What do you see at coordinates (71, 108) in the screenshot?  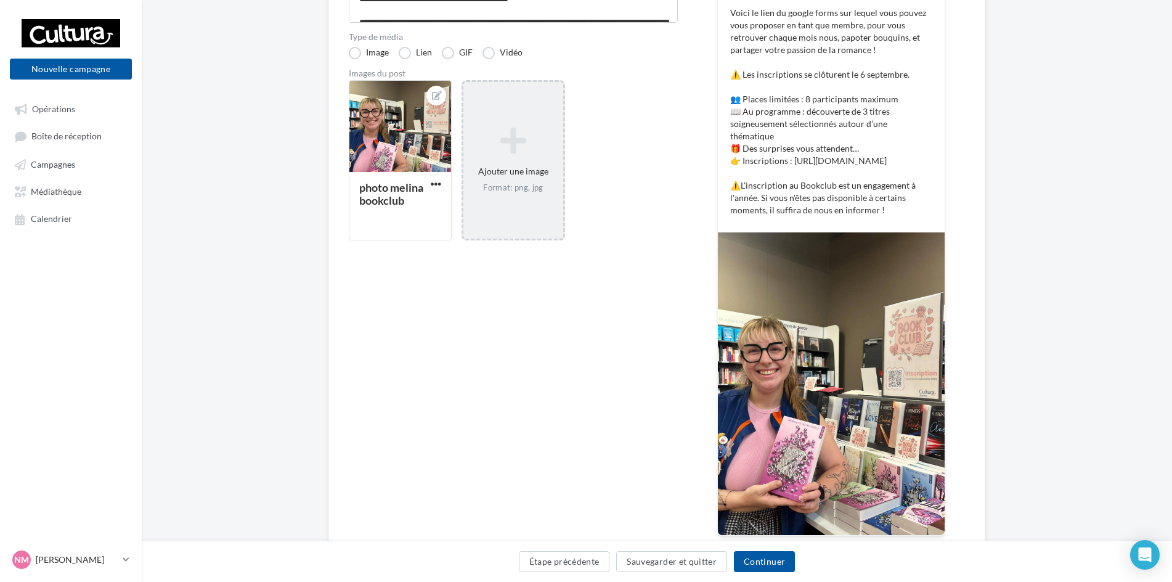 I see `a: Opérations` at bounding box center [71, 108].